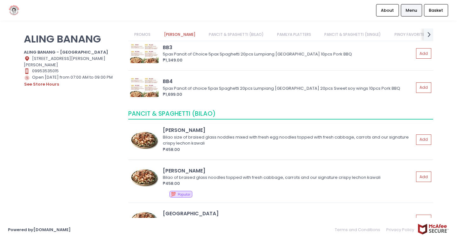 The width and height of the screenshot is (457, 240). Describe the element at coordinates (411, 10) in the screenshot. I see `span: Menu` at that location.